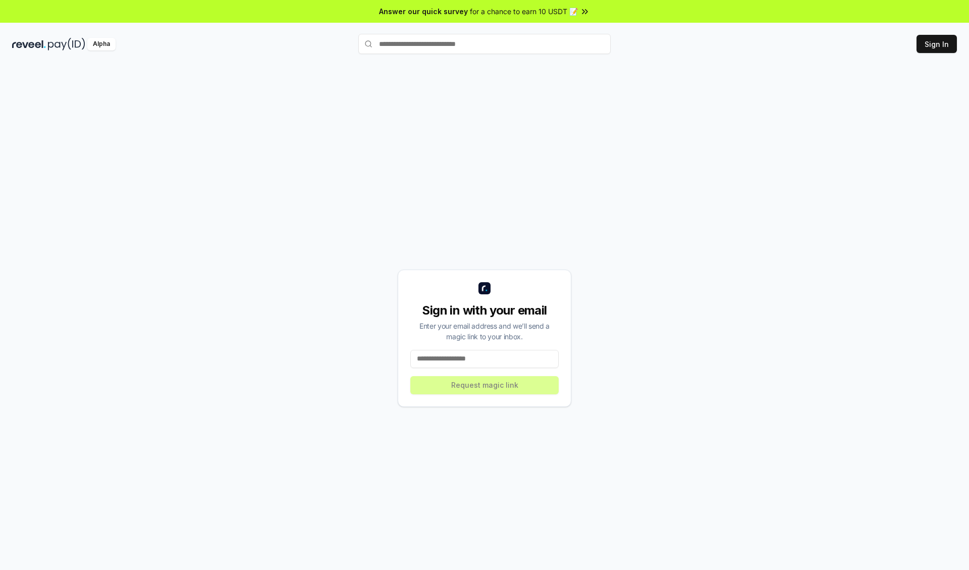  What do you see at coordinates (485, 331) in the screenshot?
I see `div: Enter your email address and we’ll send a magic link to your inbox.` at bounding box center [485, 331].